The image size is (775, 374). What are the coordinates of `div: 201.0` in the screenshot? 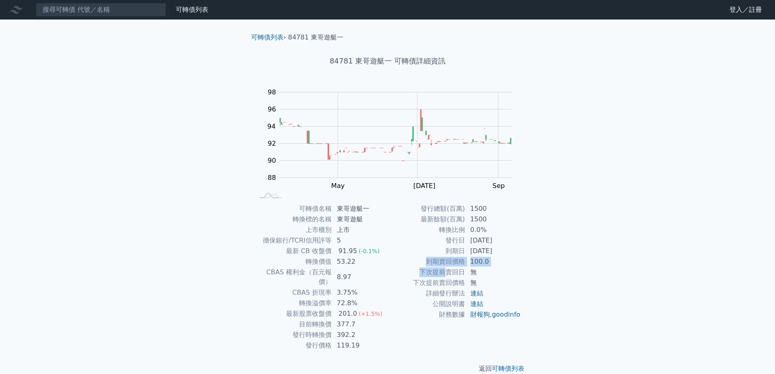 It's located at (348, 314).